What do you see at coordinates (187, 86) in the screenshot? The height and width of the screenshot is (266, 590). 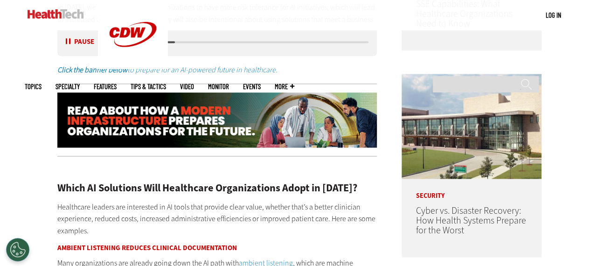 I see `a: Video` at bounding box center [187, 86].